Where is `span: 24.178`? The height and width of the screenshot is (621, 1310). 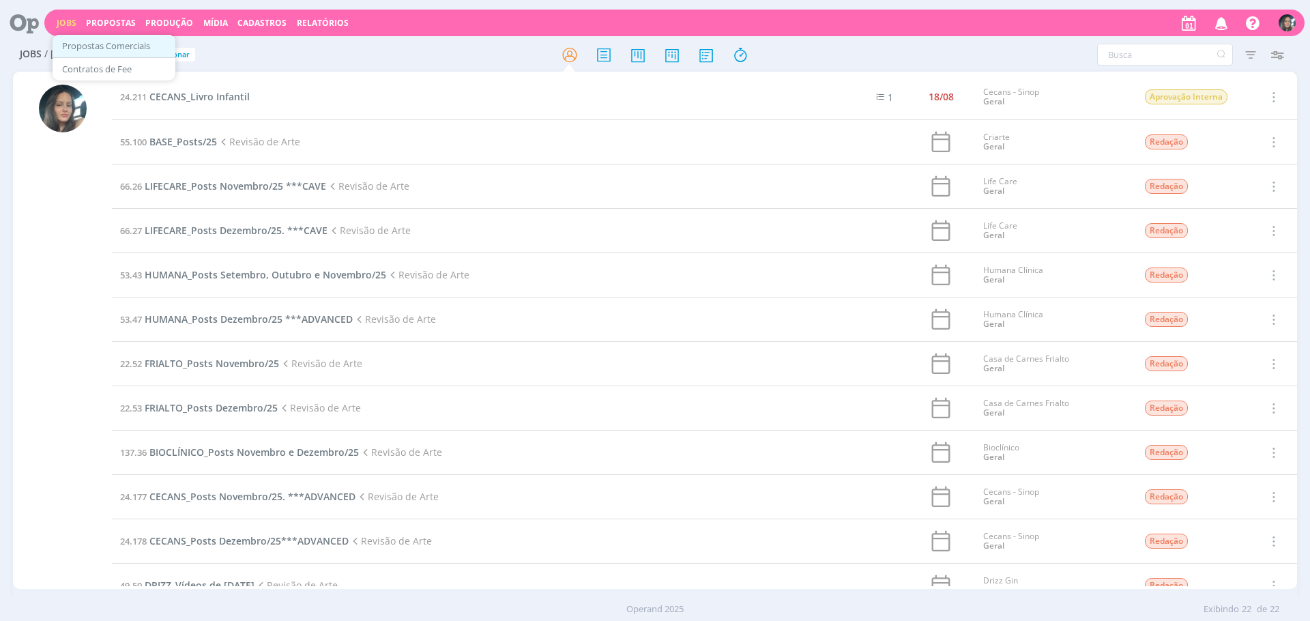
span: 24.178 is located at coordinates (133, 541).